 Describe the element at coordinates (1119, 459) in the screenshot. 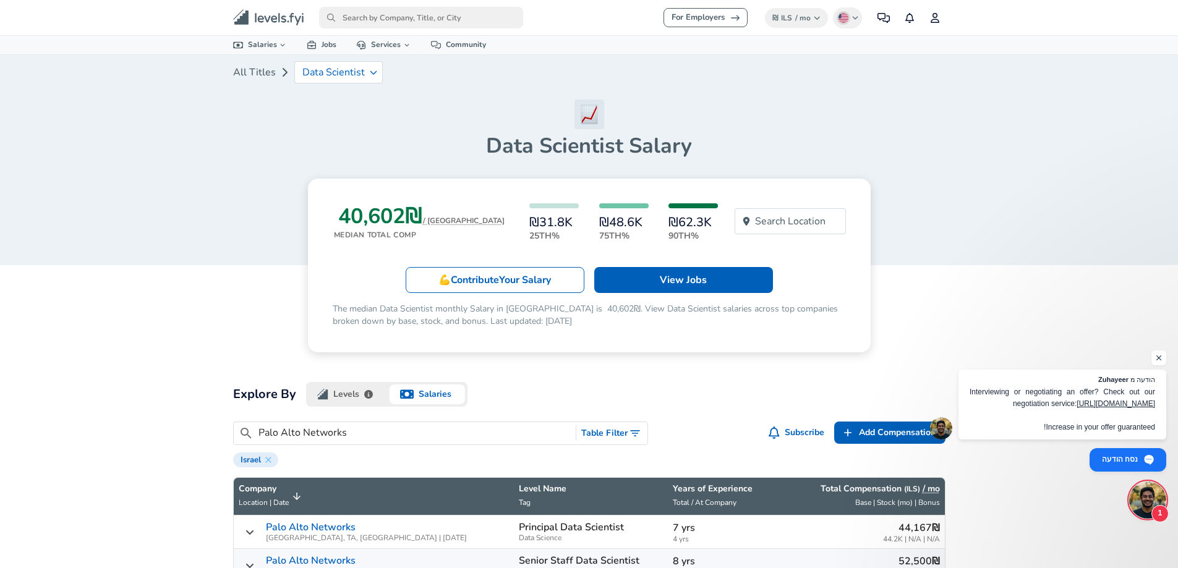

I see `span: נסח הודעה` at that location.